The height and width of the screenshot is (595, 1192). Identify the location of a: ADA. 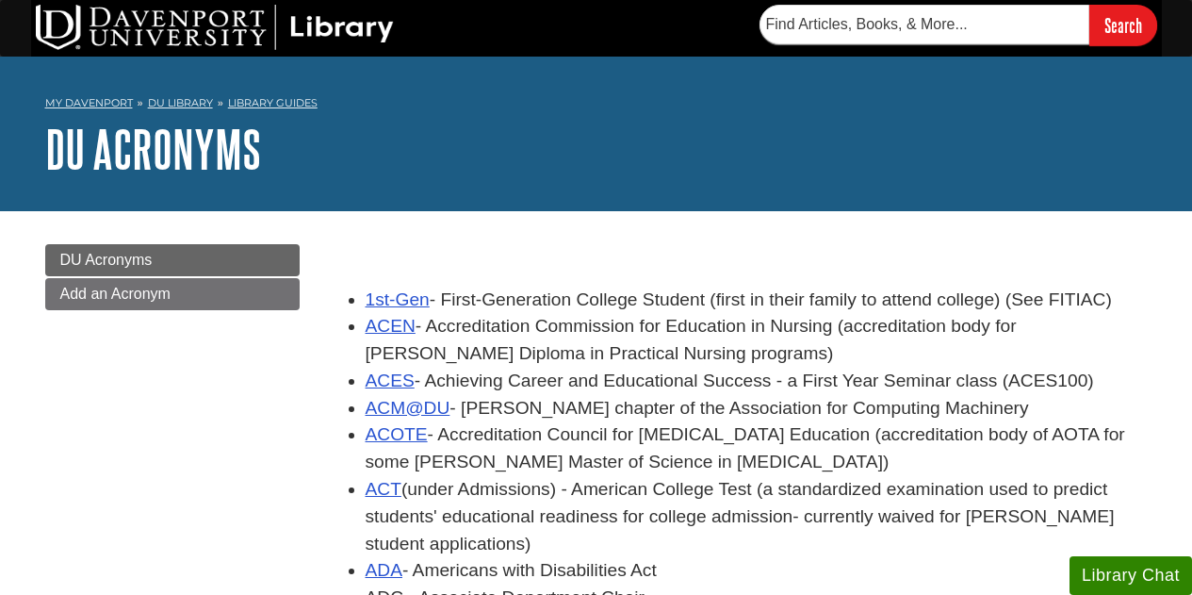
(383, 569).